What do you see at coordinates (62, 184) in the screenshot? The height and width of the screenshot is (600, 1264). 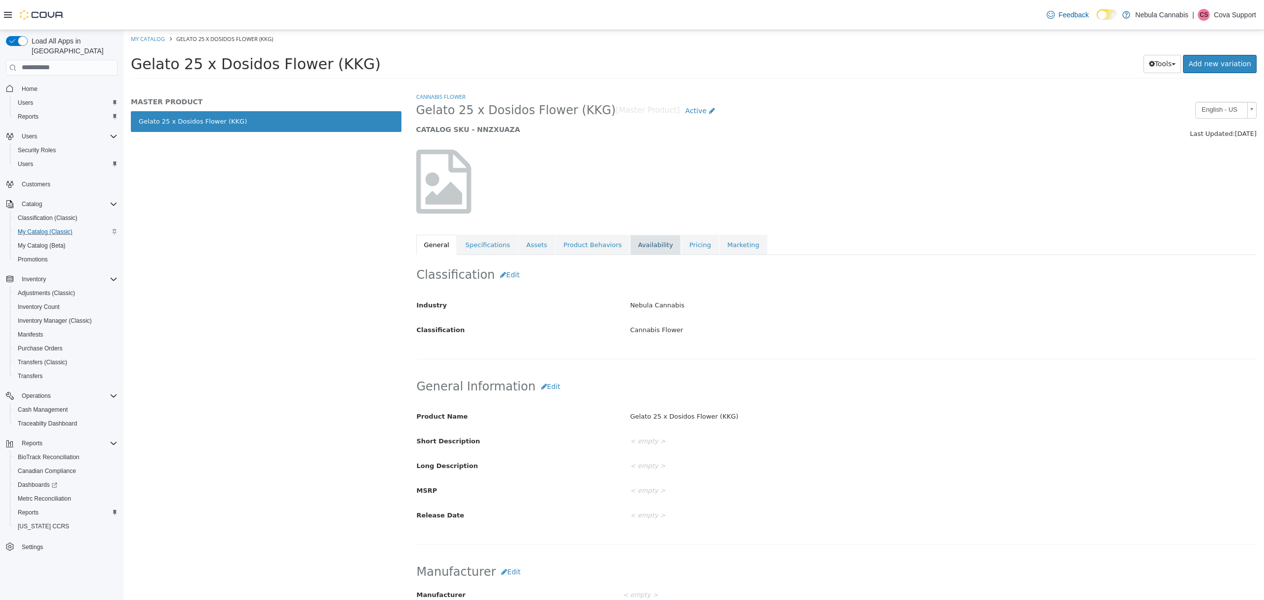 I see `button: Customers` at bounding box center [62, 184].